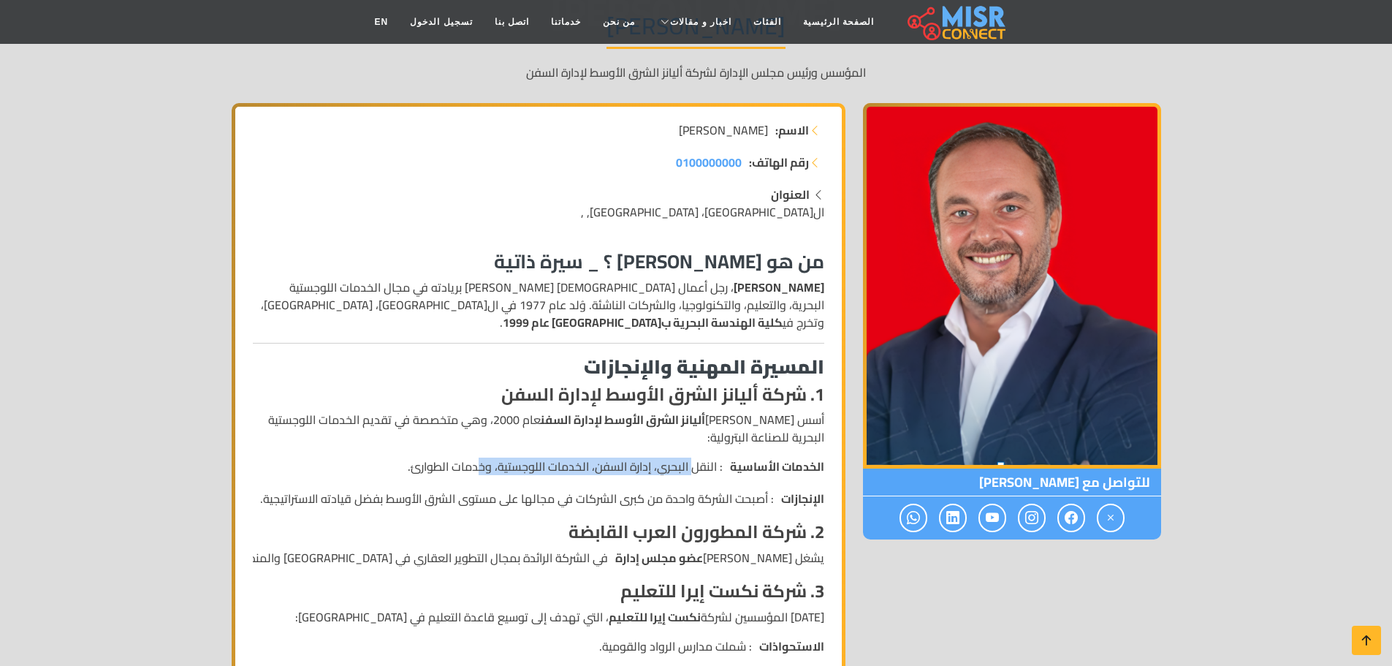 The height and width of the screenshot is (666, 1392). What do you see at coordinates (709, 162) in the screenshot?
I see `a: 0100000000` at bounding box center [709, 162].